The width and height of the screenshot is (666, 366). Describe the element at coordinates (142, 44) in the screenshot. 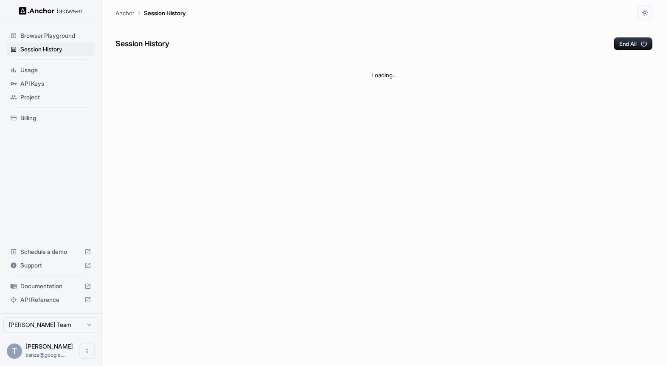

I see `h6: Session History` at that location.